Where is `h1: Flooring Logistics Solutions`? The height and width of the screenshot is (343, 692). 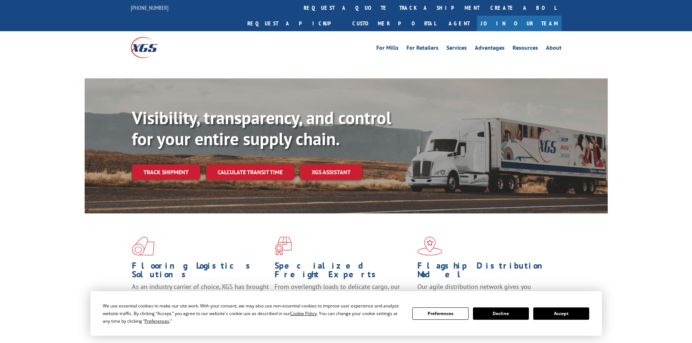 h1: Flooring Logistics Solutions is located at coordinates (201, 272).